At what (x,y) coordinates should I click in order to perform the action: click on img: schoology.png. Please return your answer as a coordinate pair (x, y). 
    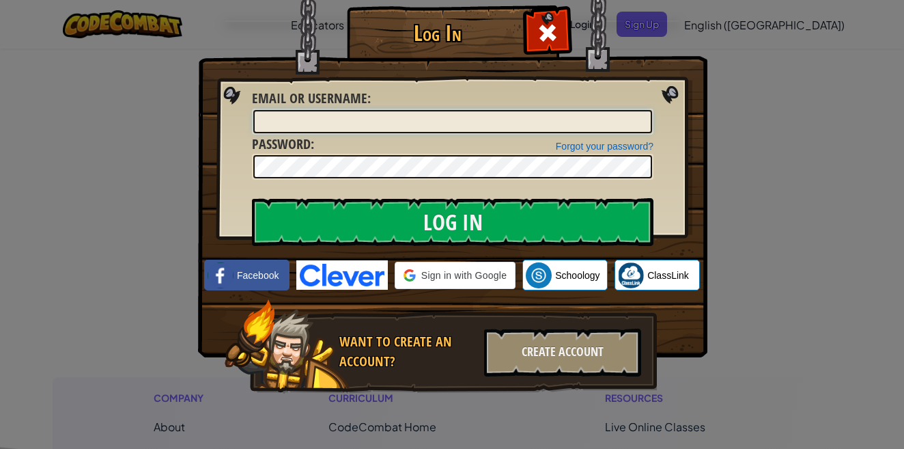
    Looking at the image, I should click on (539, 275).